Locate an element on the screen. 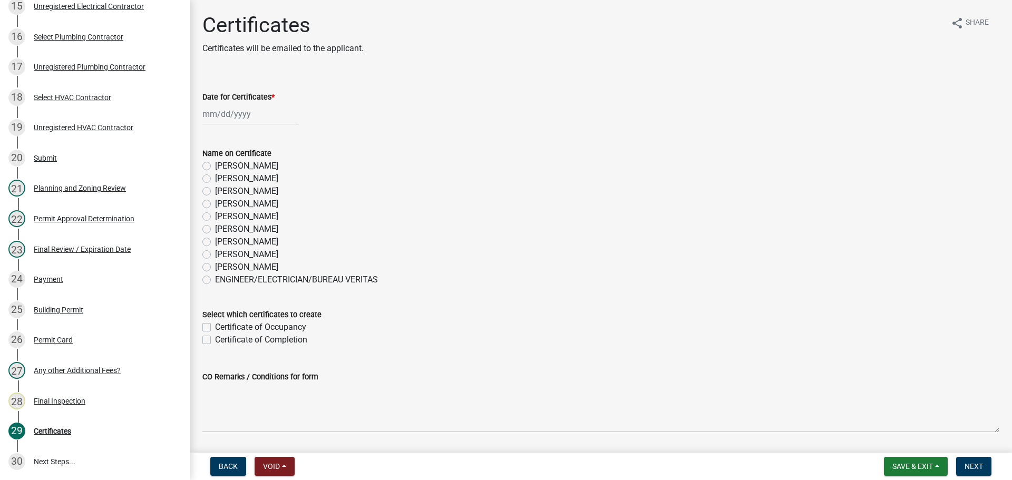 This screenshot has width=1012, height=480. div: 20 is located at coordinates (17, 158).